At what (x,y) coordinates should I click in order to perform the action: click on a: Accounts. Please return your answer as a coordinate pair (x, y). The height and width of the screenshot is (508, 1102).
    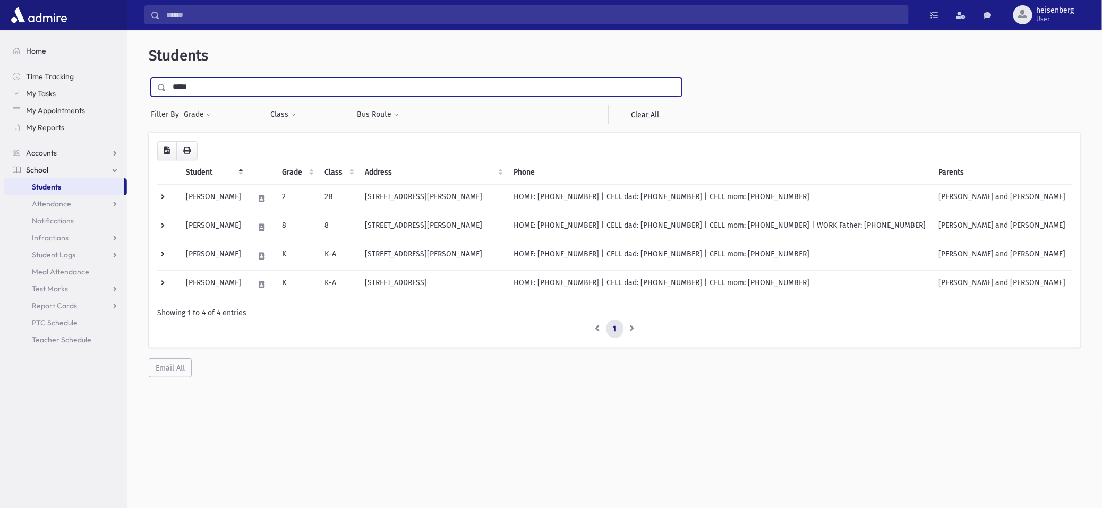
    Looking at the image, I should click on (65, 153).